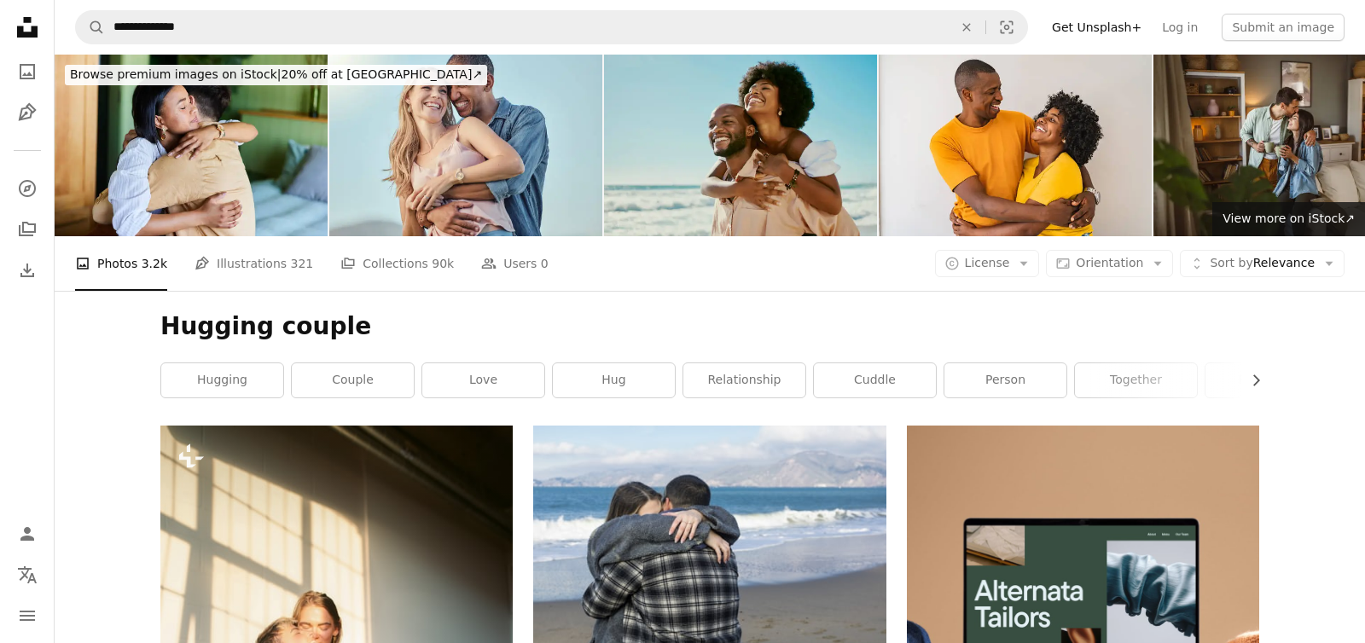  Describe the element at coordinates (466, 145) in the screenshot. I see `img: Love, diversity and couple hug on vacation, holiday or summer trip. Romantic, relax smile and hap...` at that location.